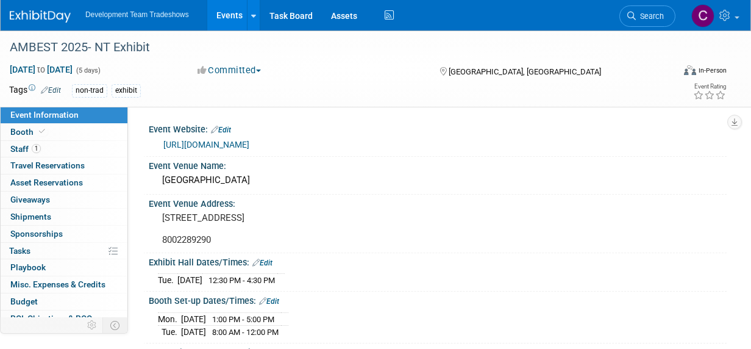  I want to click on div: Event Website:, so click(438, 128).